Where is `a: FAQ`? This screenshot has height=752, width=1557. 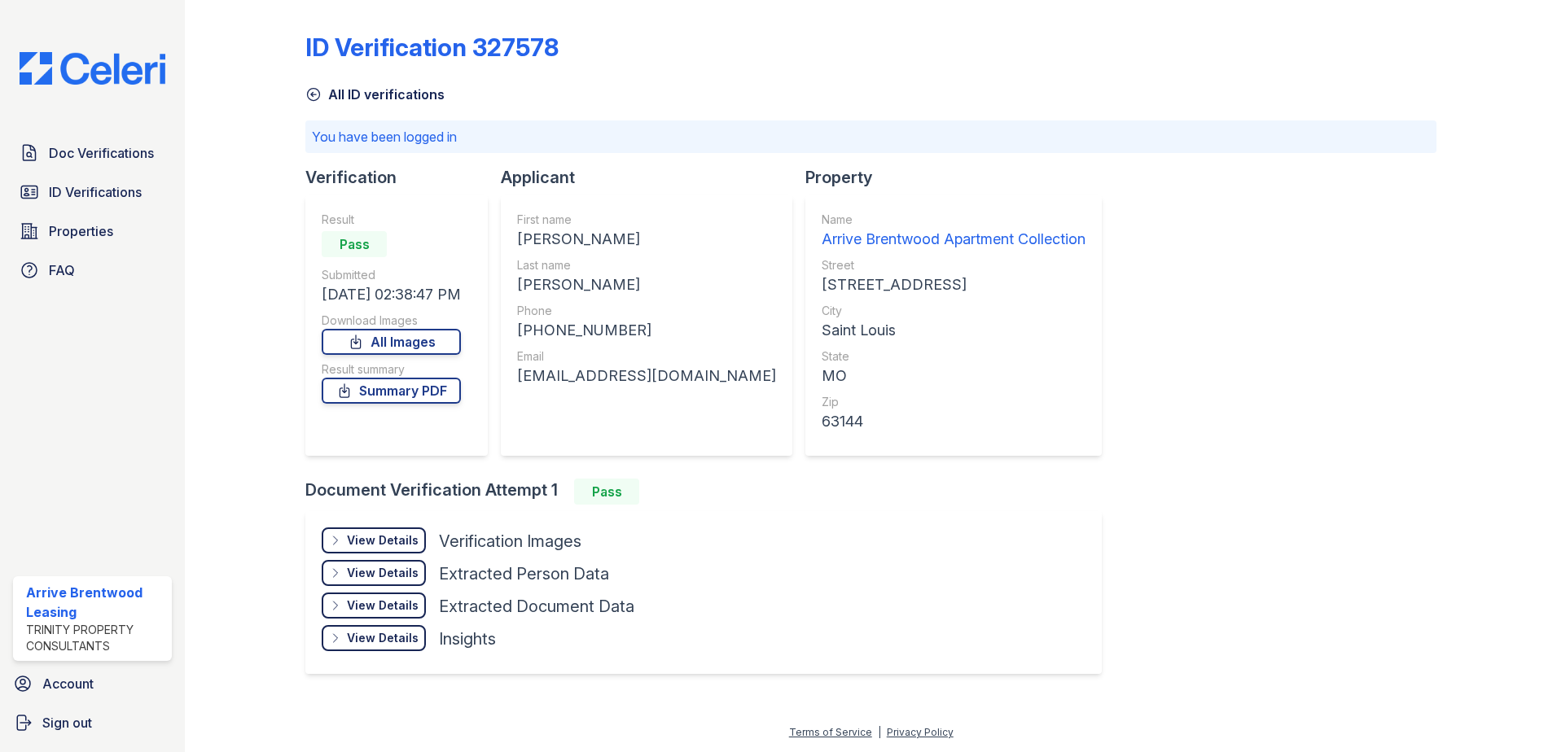 a: FAQ is located at coordinates (92, 270).